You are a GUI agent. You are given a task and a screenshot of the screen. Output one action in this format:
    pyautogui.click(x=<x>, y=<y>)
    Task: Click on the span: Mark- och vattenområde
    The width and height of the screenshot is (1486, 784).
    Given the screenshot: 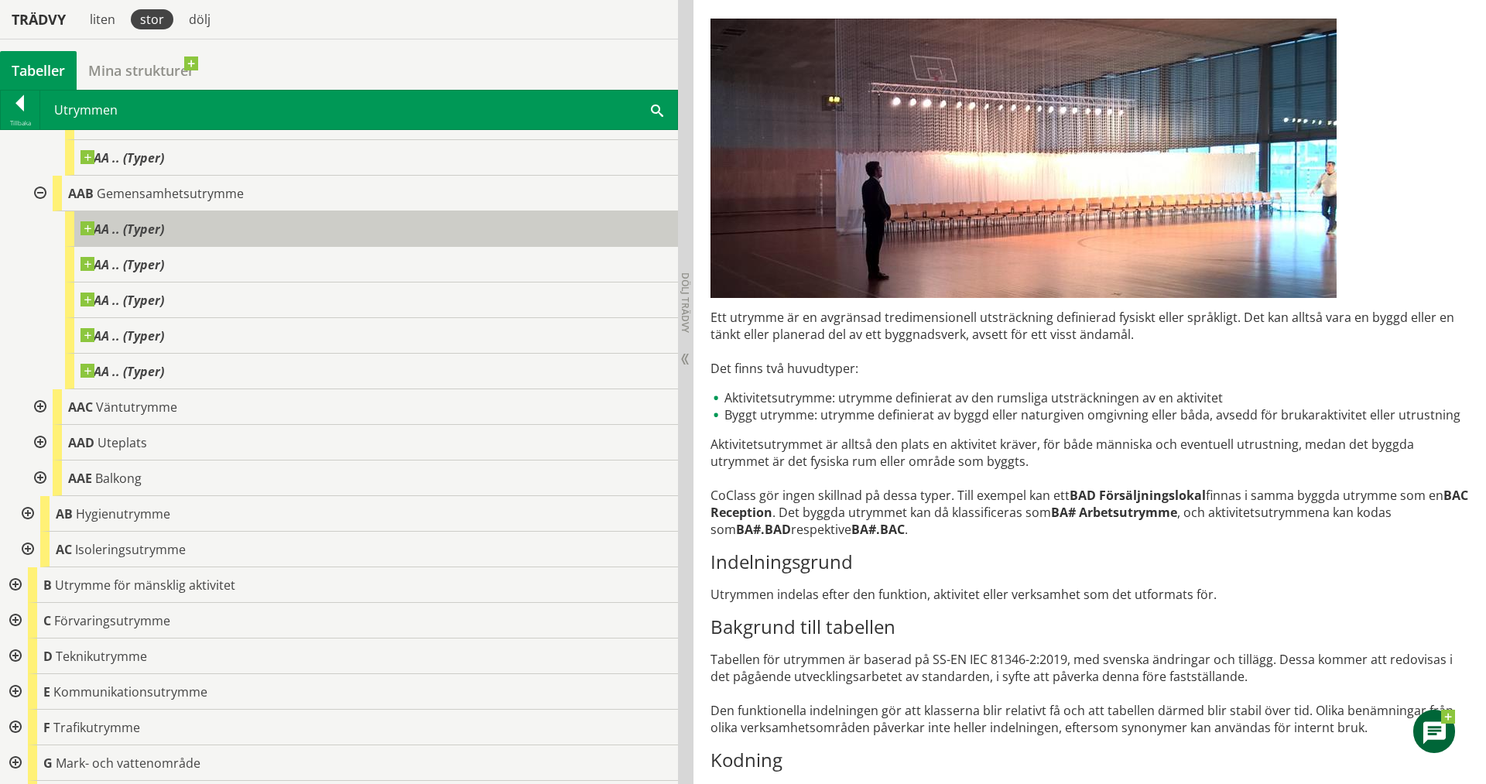 What is the action you would take?
    pyautogui.click(x=128, y=763)
    